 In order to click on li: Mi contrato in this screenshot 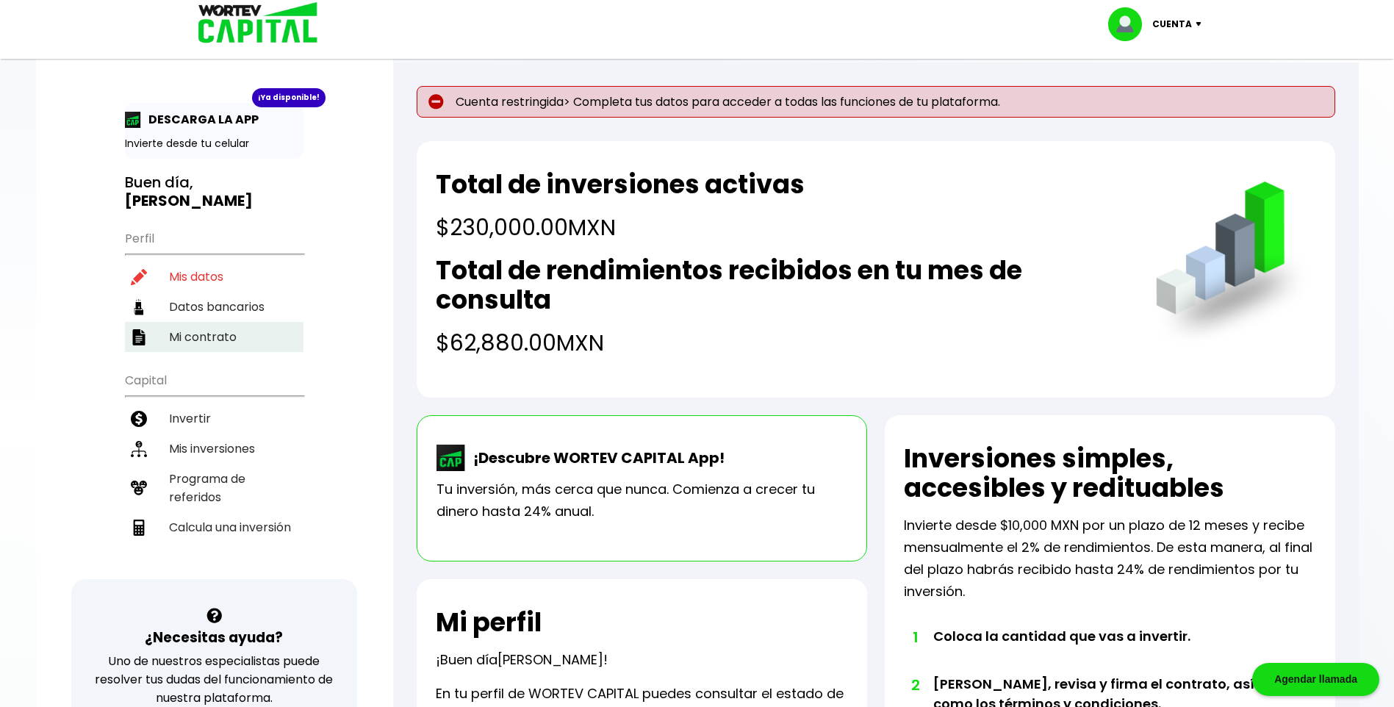, I will do `click(214, 337)`.